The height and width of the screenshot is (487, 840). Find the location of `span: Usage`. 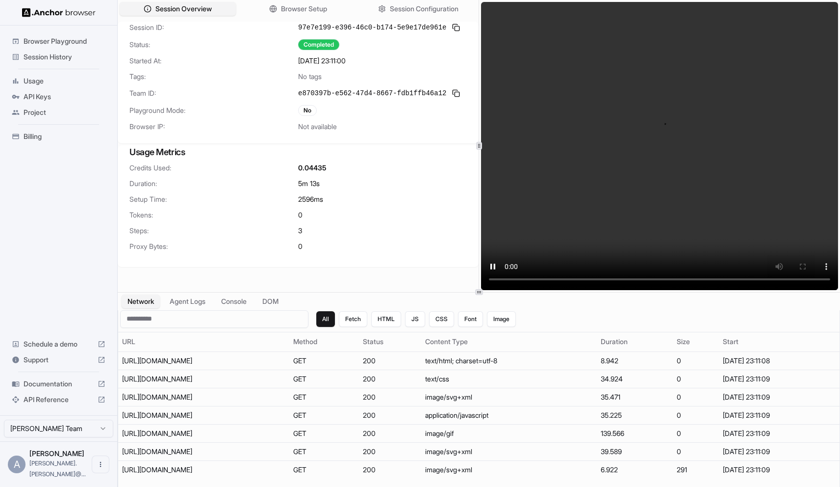

span: Usage is located at coordinates (64, 81).